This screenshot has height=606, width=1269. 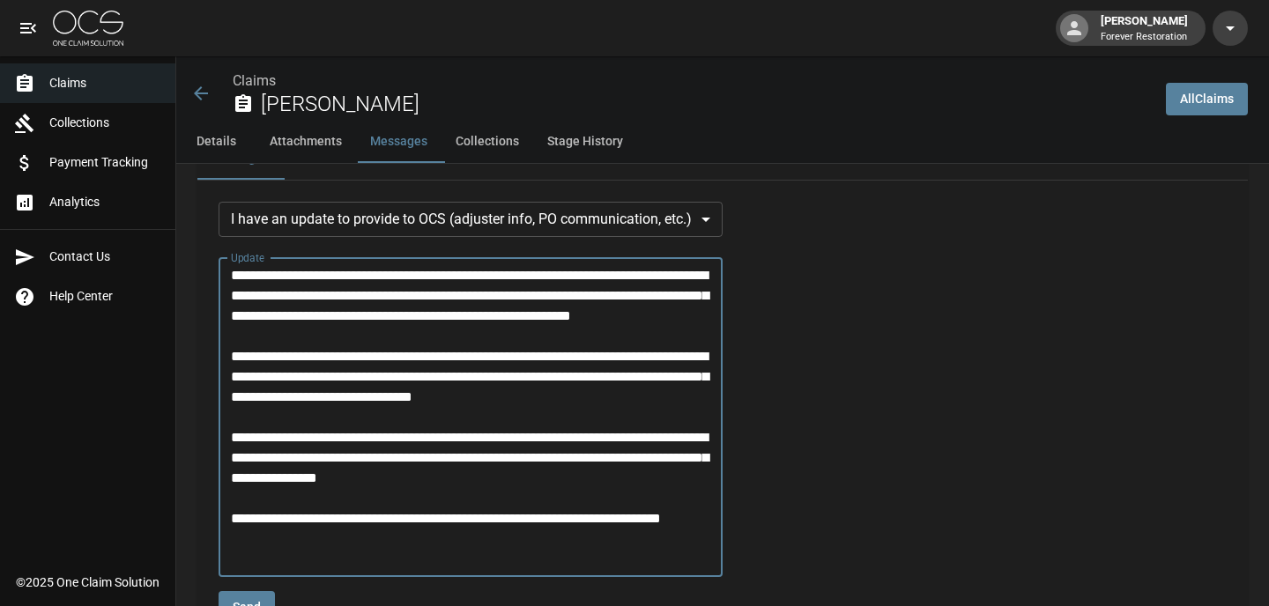 What do you see at coordinates (248, 257) in the screenshot?
I see `label: Update` at bounding box center [248, 257].